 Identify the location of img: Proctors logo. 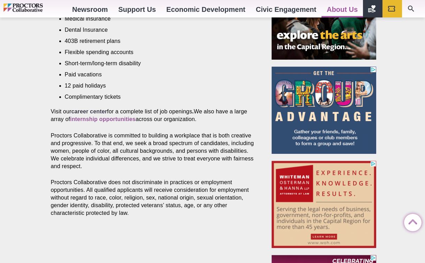
(35, 8).